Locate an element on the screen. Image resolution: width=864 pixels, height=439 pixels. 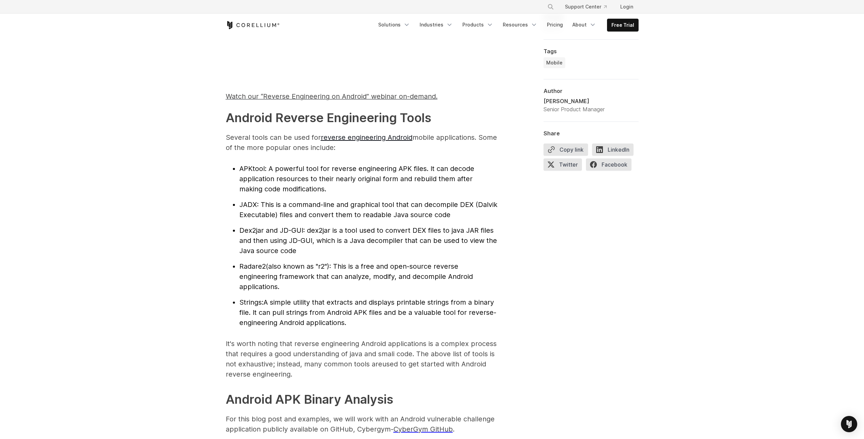
p: For this blog post and examples, we will work with an Android vulnerable challenge application pu... is located at coordinates (362, 424).